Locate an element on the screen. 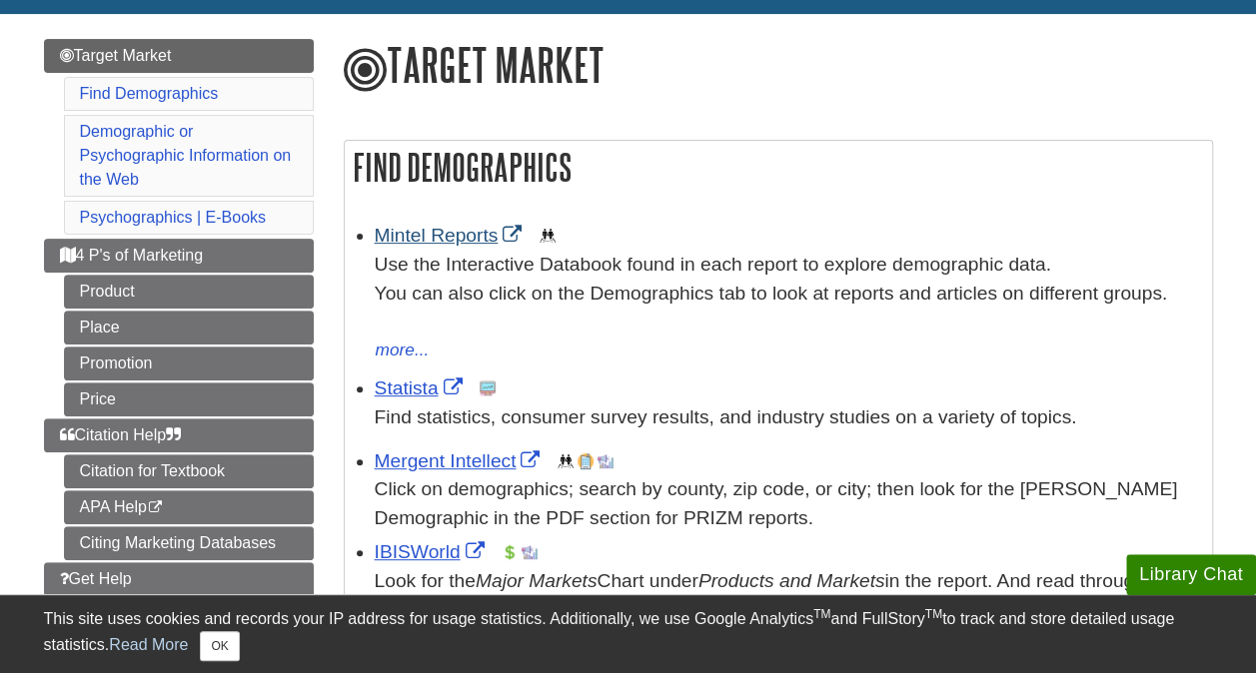  a: Citing Marketing Databases is located at coordinates (189, 544).